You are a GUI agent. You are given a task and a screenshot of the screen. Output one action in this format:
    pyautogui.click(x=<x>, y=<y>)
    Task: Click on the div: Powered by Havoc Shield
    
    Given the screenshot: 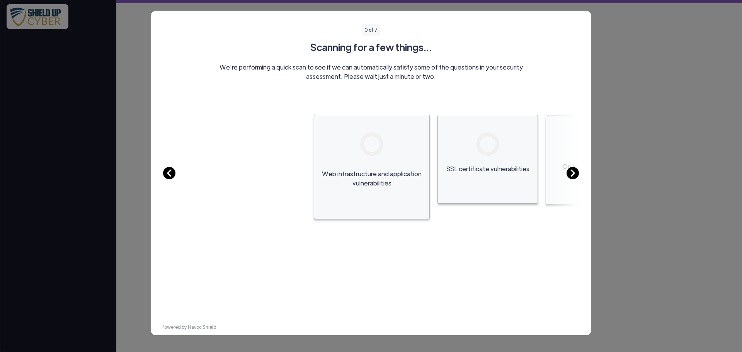 What is the action you would take?
    pyautogui.click(x=371, y=327)
    